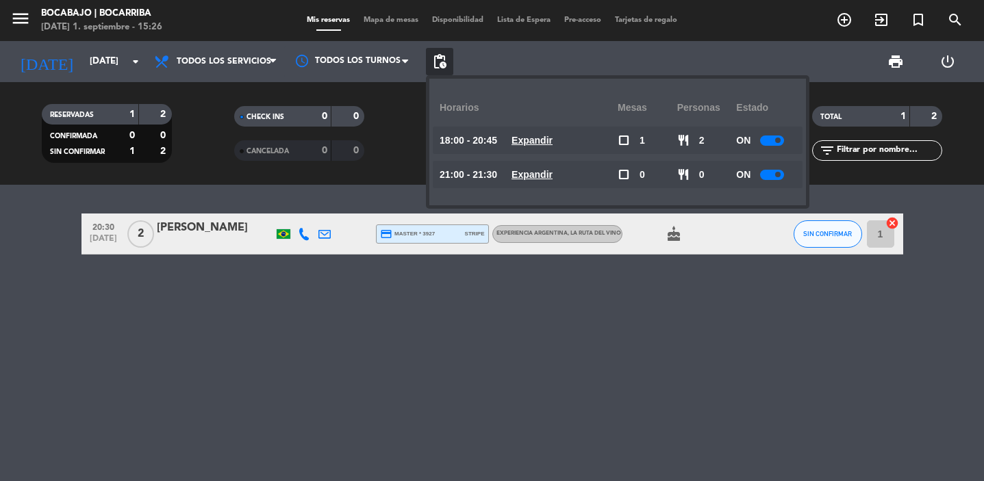 This screenshot has height=481, width=984. Describe the element at coordinates (582, 20) in the screenshot. I see `span: Pre-acceso` at that location.